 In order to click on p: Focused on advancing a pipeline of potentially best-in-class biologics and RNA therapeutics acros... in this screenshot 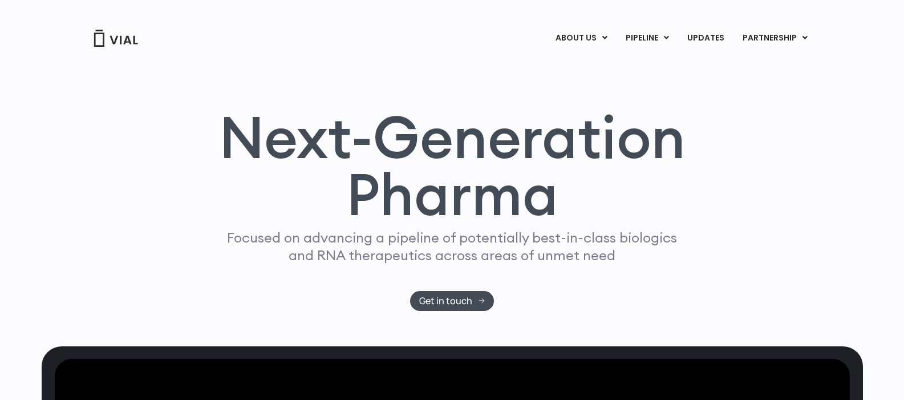, I will do `click(452, 246)`.